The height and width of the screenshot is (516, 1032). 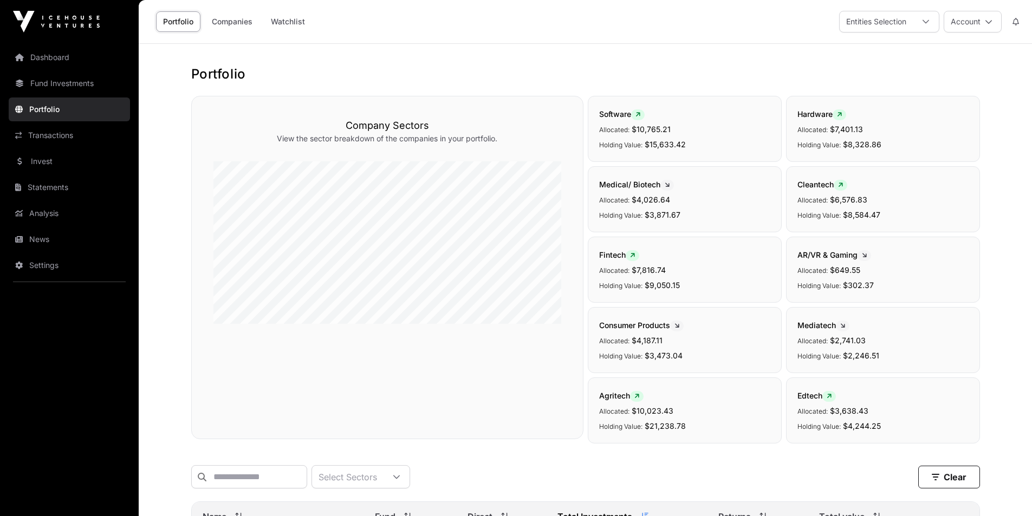 I want to click on a: Invest, so click(x=69, y=161).